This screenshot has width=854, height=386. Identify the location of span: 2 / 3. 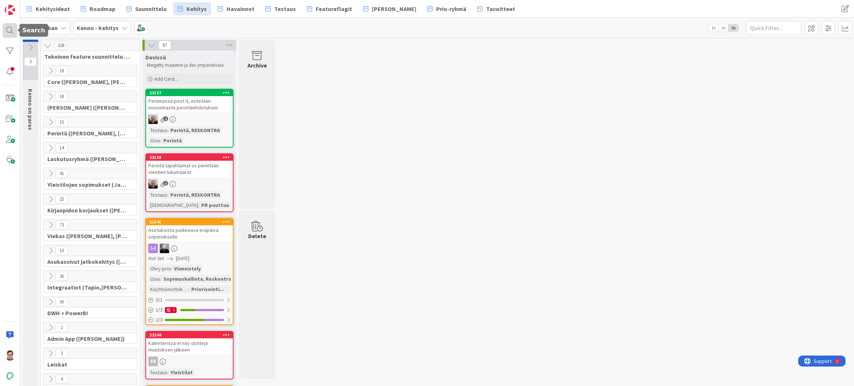
(159, 320).